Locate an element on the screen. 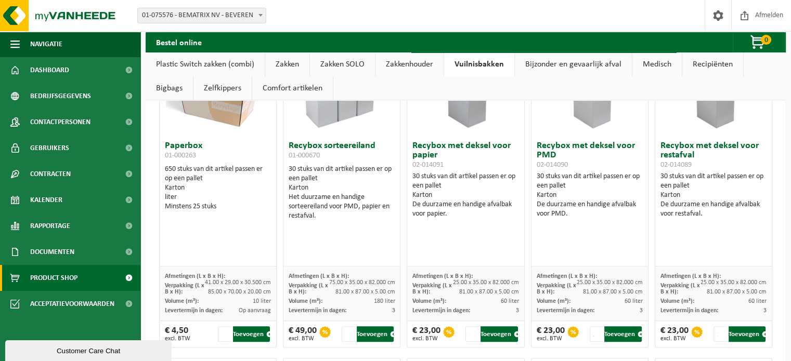 The height and width of the screenshot is (361, 791). span: Acceptatievoorwaarden is located at coordinates (72, 304).